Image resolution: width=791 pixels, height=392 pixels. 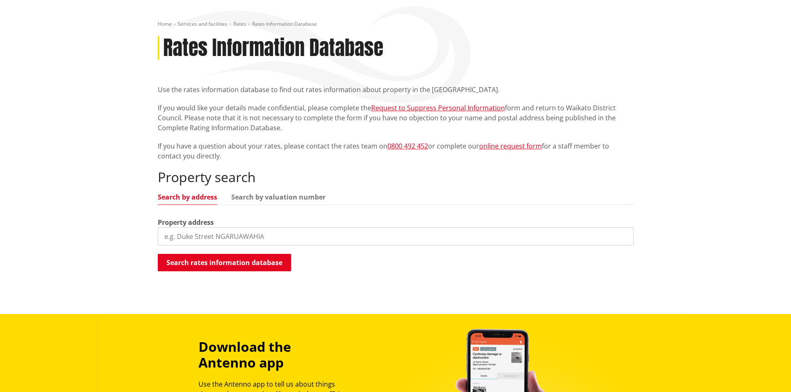 What do you see at coordinates (396, 151) in the screenshot?
I see `p: If you have a question about your rates, please contact the rates team on or complete our for a s...` at bounding box center [396, 151].